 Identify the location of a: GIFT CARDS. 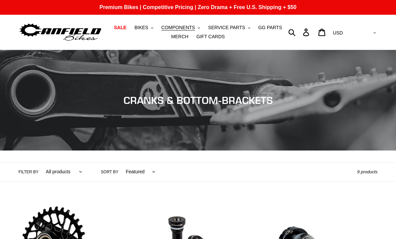
(210, 37).